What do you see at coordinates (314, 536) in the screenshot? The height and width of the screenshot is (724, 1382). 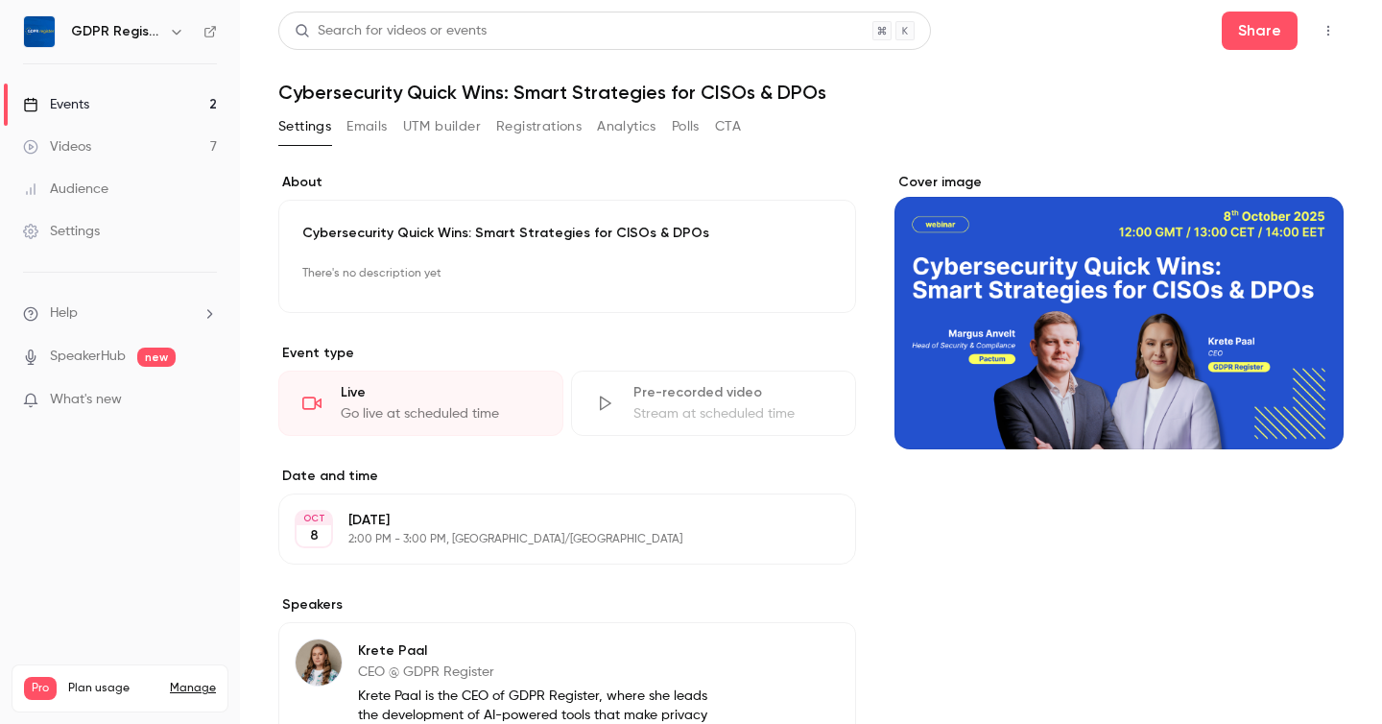 I see `p: 8` at bounding box center [314, 536].